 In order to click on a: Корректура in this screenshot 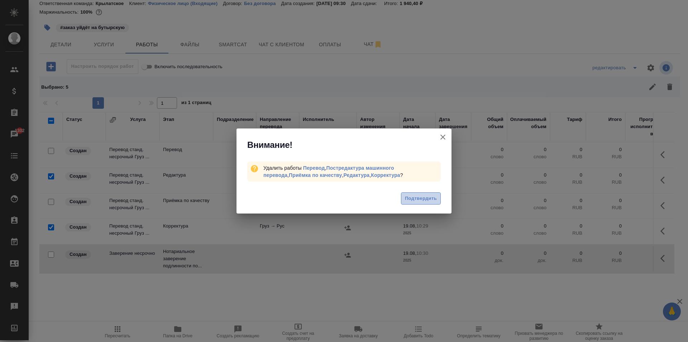, I will do `click(385, 175)`.